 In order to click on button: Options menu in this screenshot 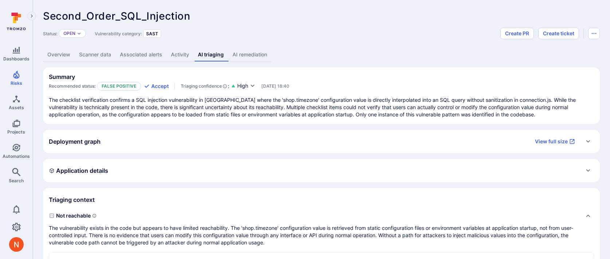, I will do `click(594, 34)`.